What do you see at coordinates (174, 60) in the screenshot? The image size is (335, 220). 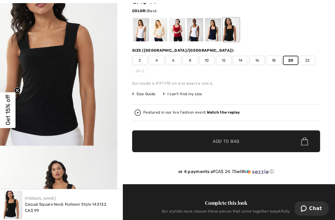 I see `span: 6` at bounding box center [174, 60].